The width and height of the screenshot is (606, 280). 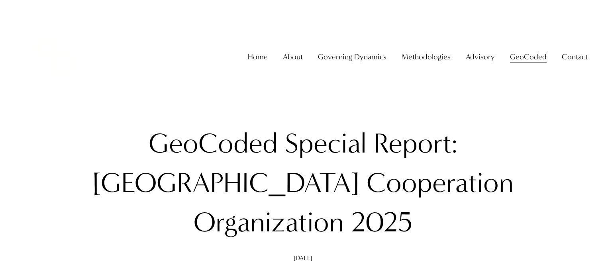 What do you see at coordinates (416, 143) in the screenshot?
I see `div: Report:` at bounding box center [416, 143].